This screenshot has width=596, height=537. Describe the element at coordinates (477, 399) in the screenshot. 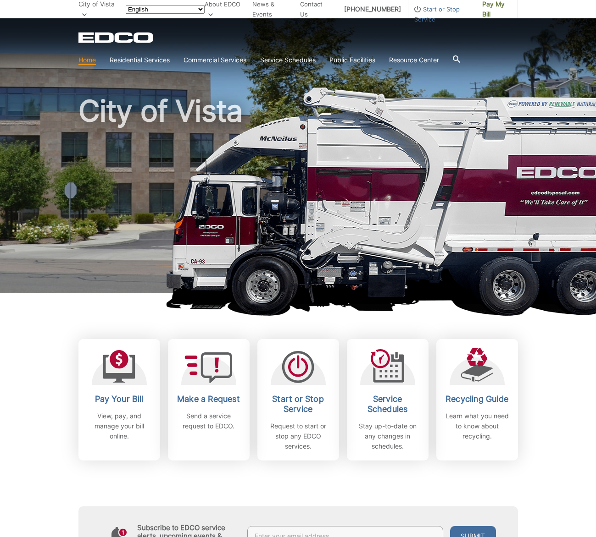

I see `h2: Recycling Guide` at that location.